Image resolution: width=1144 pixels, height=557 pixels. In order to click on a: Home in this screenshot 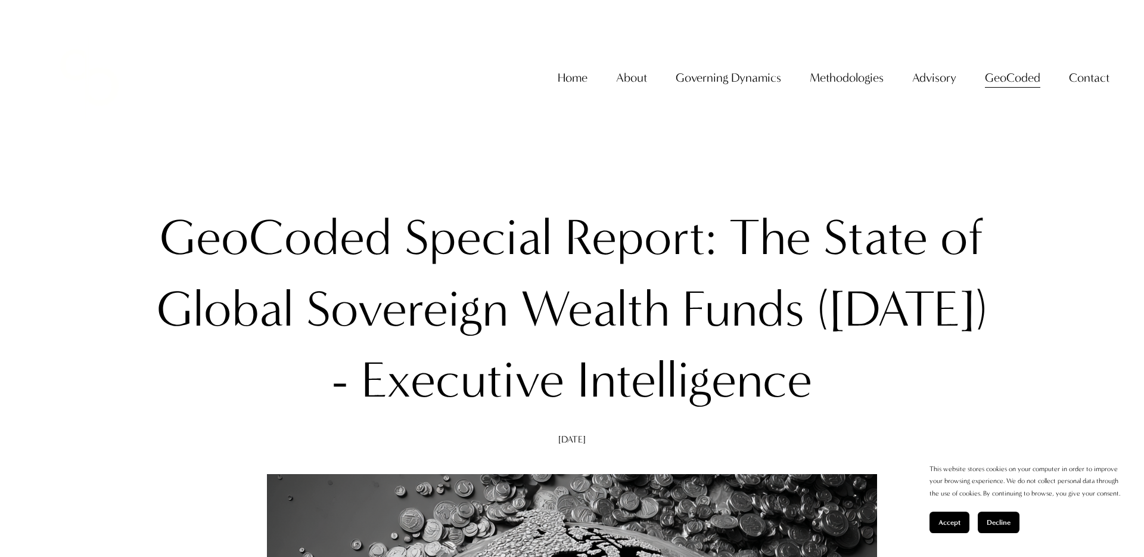, I will do `click(573, 77)`.